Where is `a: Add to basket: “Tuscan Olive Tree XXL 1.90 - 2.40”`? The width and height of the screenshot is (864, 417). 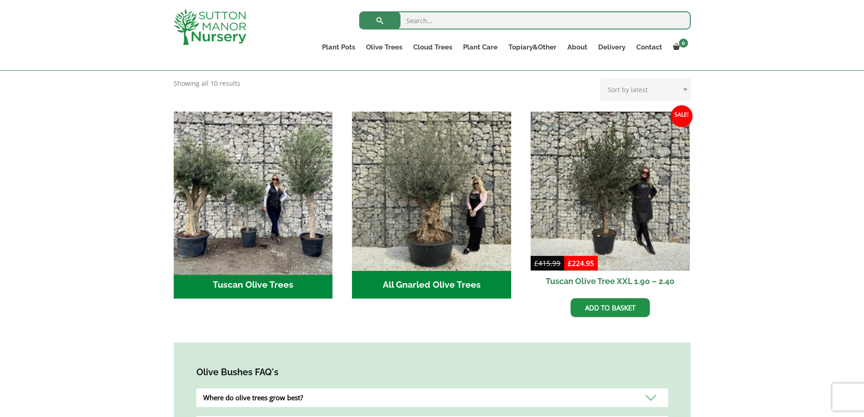
a: Add to basket: “Tuscan Olive Tree XXL 1.90 - 2.40” is located at coordinates (610, 307).